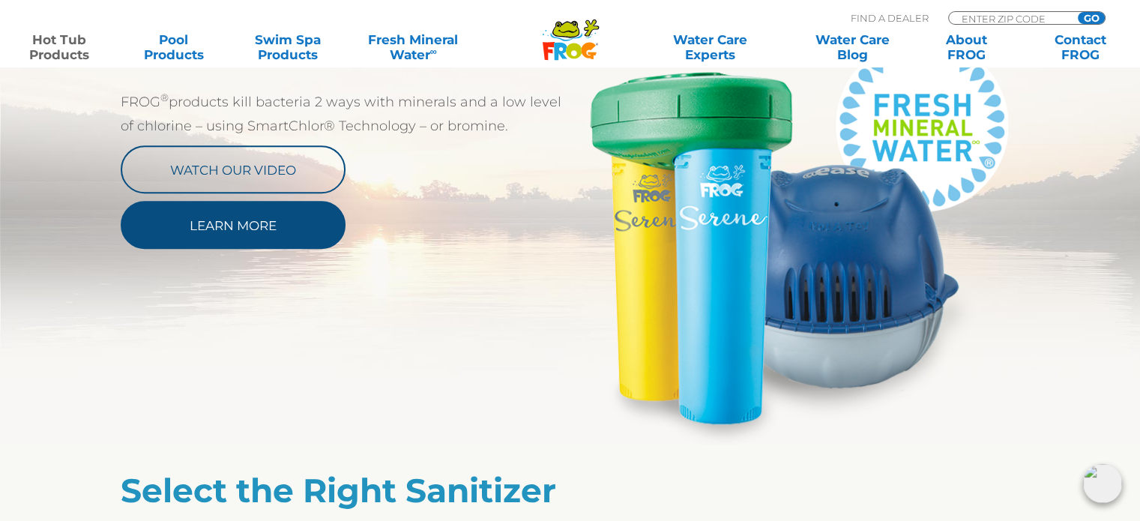  Describe the element at coordinates (710, 47) in the screenshot. I see `a: Water CareExperts` at that location.